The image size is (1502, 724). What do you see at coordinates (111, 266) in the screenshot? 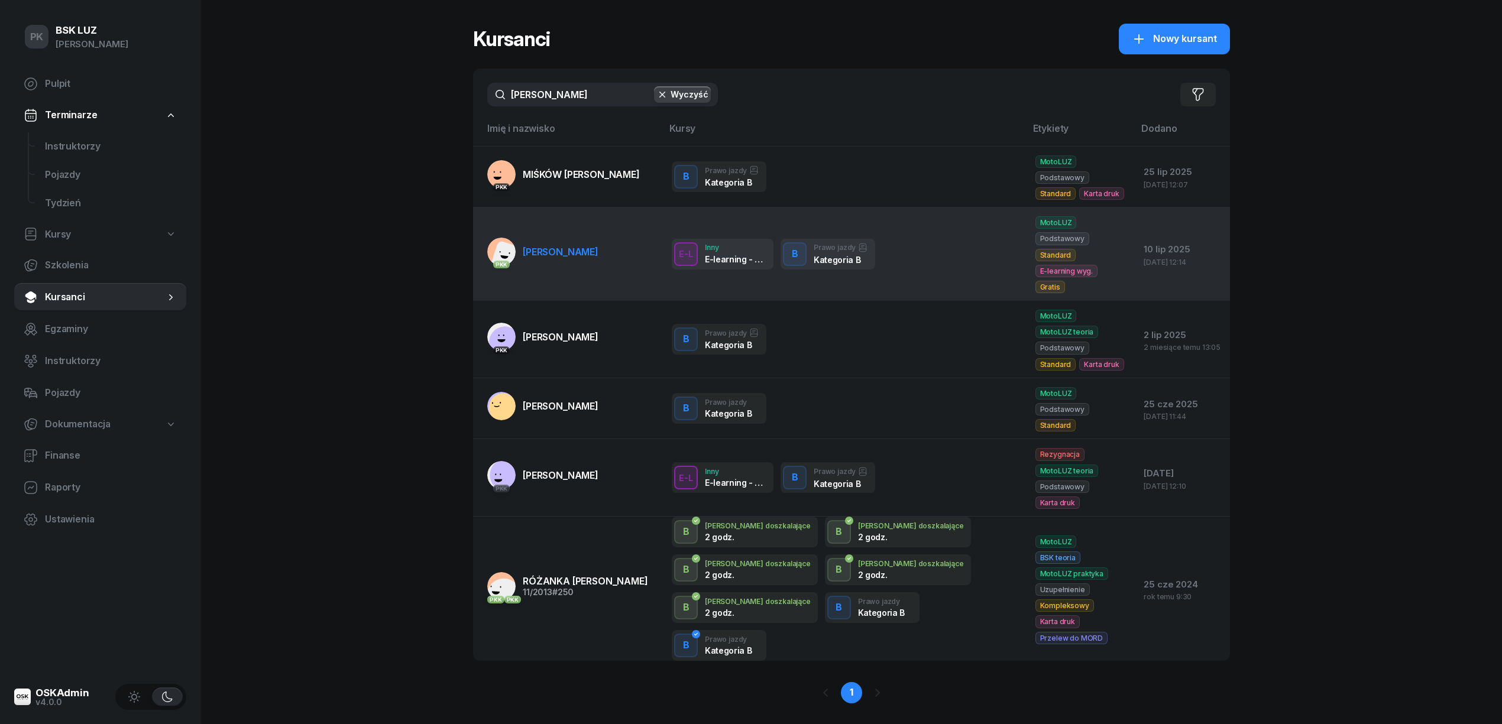
I see `span: Szkolenia` at bounding box center [111, 266].